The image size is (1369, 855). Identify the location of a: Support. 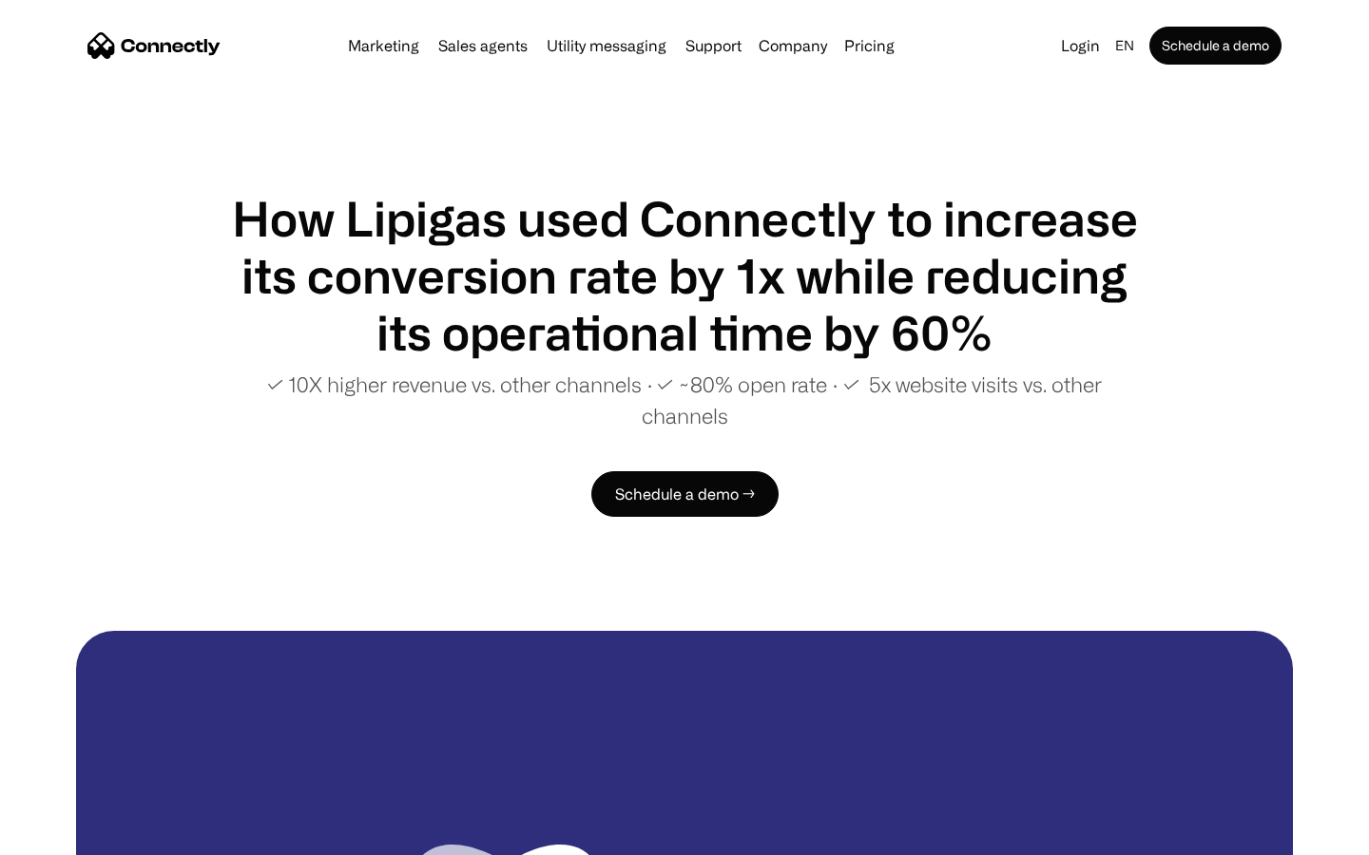
(713, 46).